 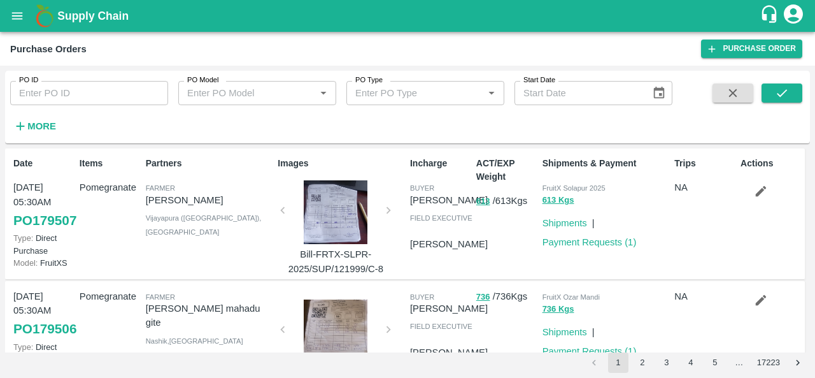 What do you see at coordinates (246, 93) in the screenshot?
I see `input: Enter PO Model` at bounding box center [246, 93].